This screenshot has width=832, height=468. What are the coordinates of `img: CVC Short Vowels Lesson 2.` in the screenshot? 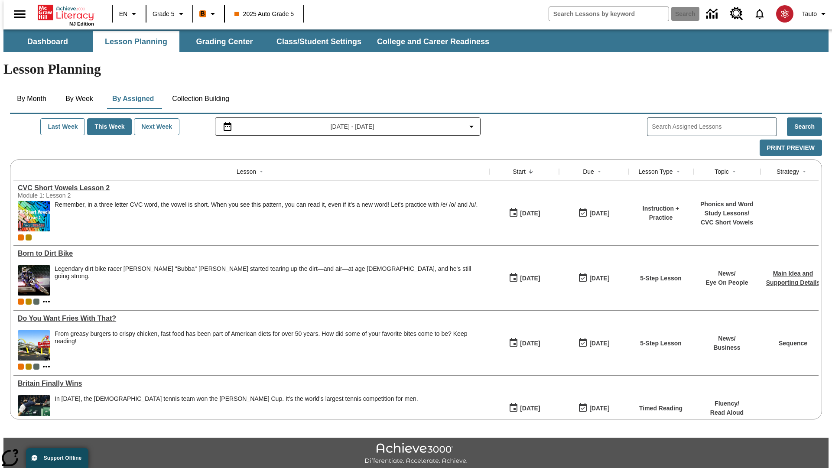 It's located at (34, 216).